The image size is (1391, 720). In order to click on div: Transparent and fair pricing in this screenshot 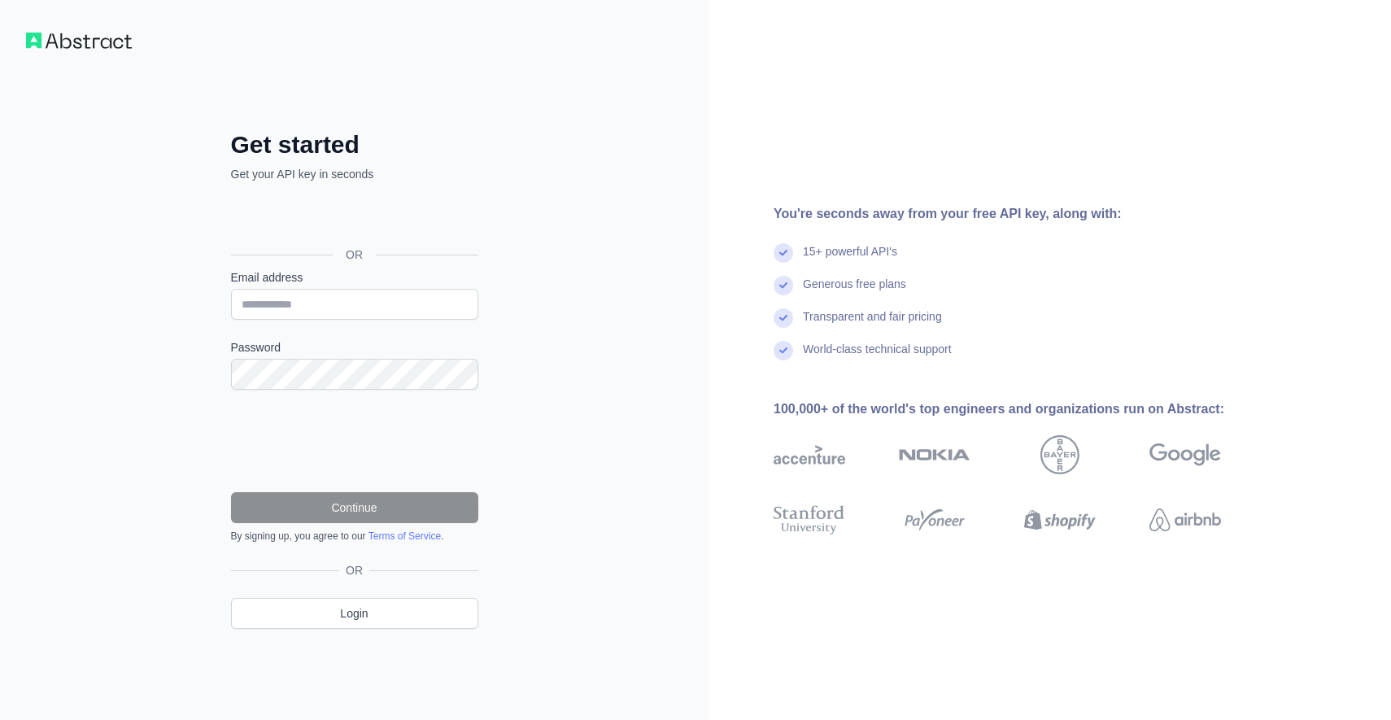, I will do `click(872, 325)`.